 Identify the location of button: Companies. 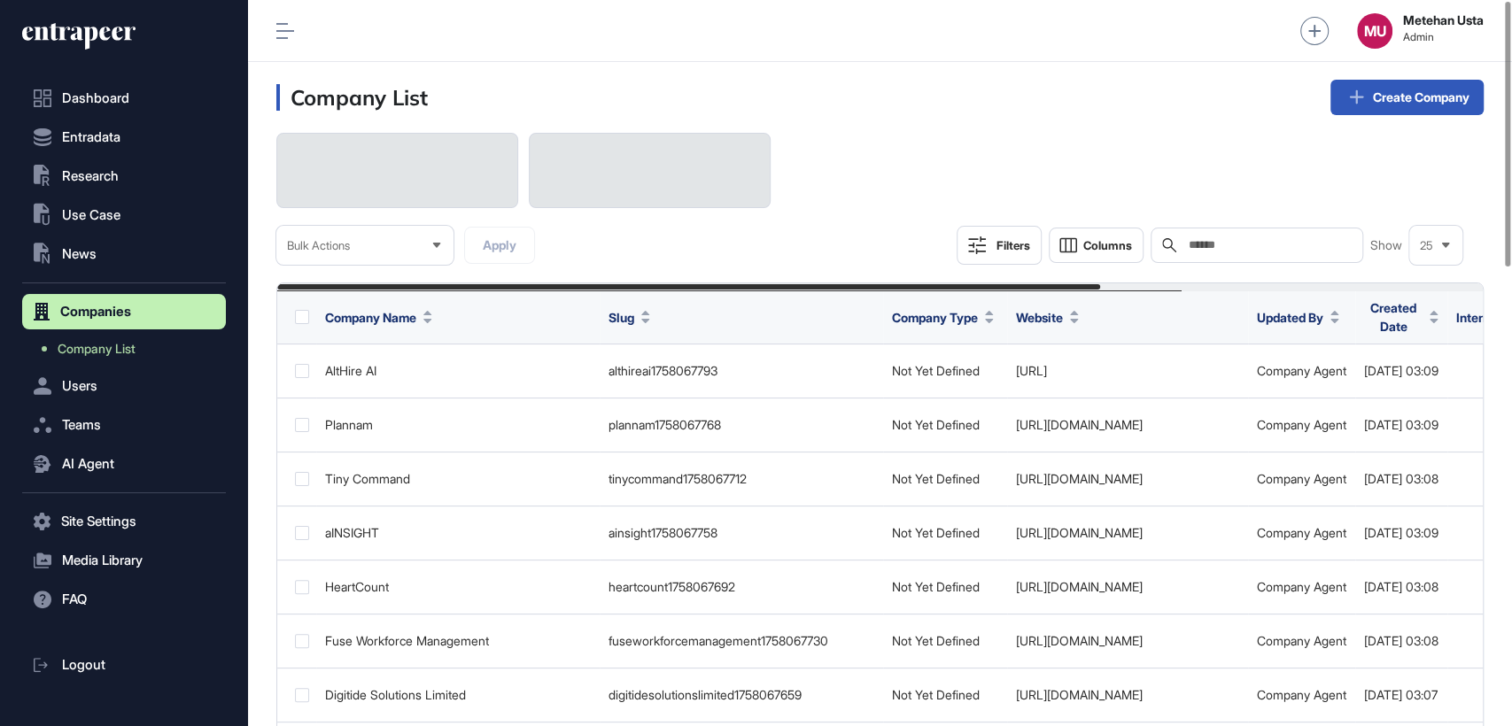
(124, 312).